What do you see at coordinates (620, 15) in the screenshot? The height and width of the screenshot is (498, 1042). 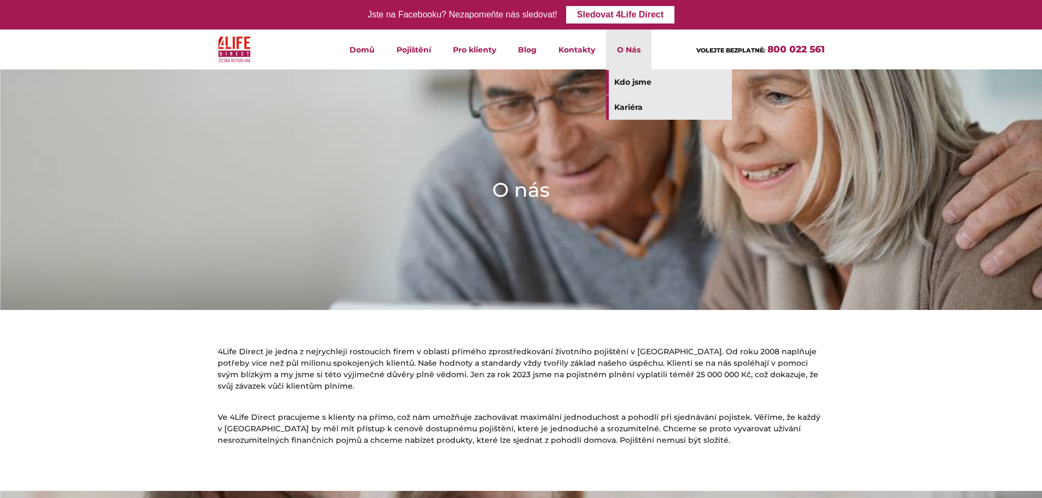 I see `a: Sledovat 4Life Direct` at bounding box center [620, 15].